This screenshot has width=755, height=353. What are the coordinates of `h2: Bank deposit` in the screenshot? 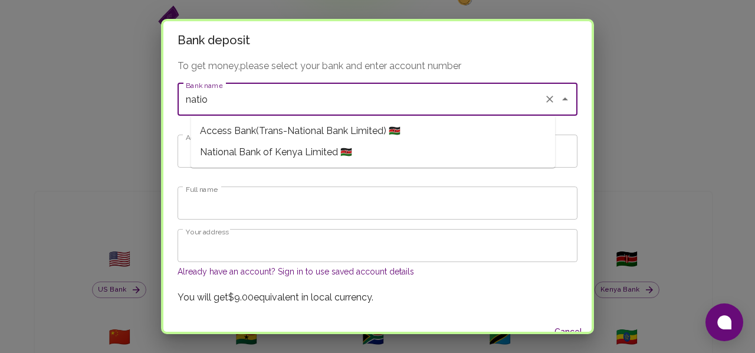 It's located at (378, 40).